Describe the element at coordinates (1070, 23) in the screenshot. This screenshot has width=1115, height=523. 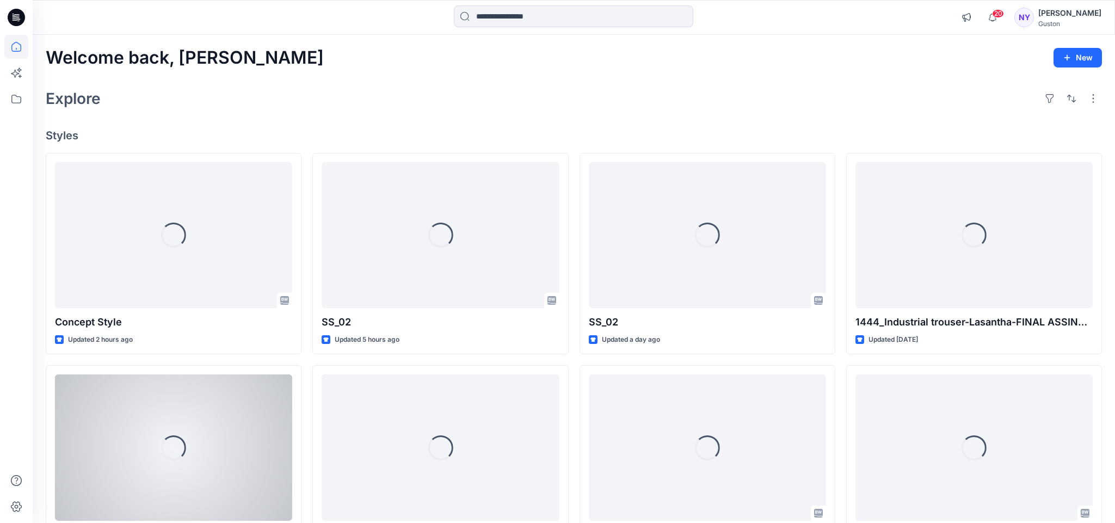
I see `div: Guston` at that location.